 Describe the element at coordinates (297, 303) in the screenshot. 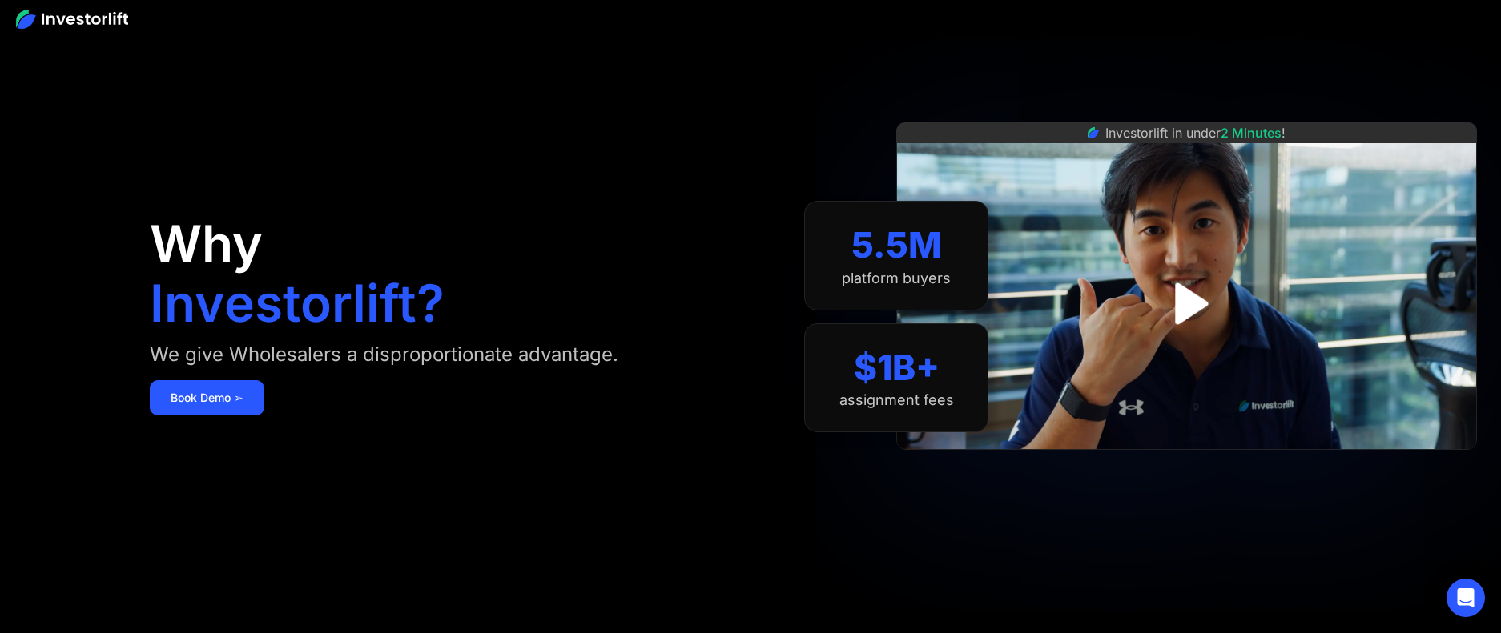

I see `h1: Investorlift?` at that location.